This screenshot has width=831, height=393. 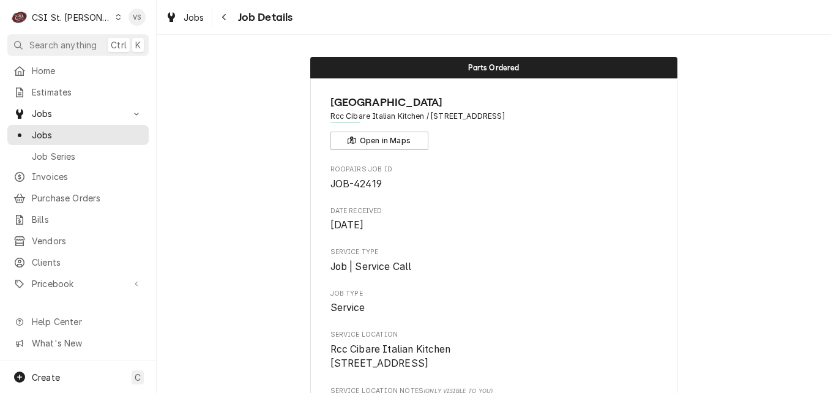 What do you see at coordinates (87, 198) in the screenshot?
I see `span: Purchase Orders` at bounding box center [87, 198].